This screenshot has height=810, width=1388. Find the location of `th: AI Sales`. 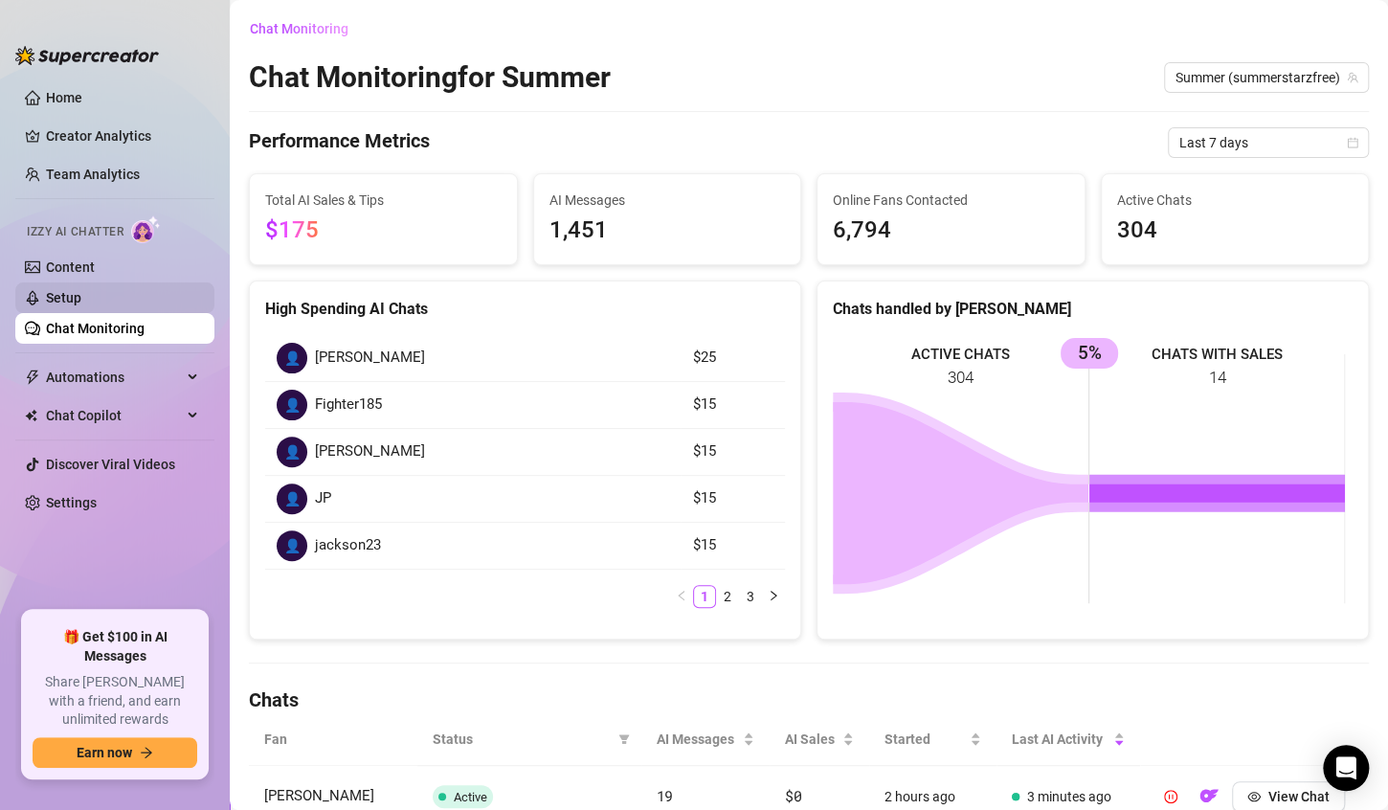

th: AI Sales is located at coordinates (820, 739).